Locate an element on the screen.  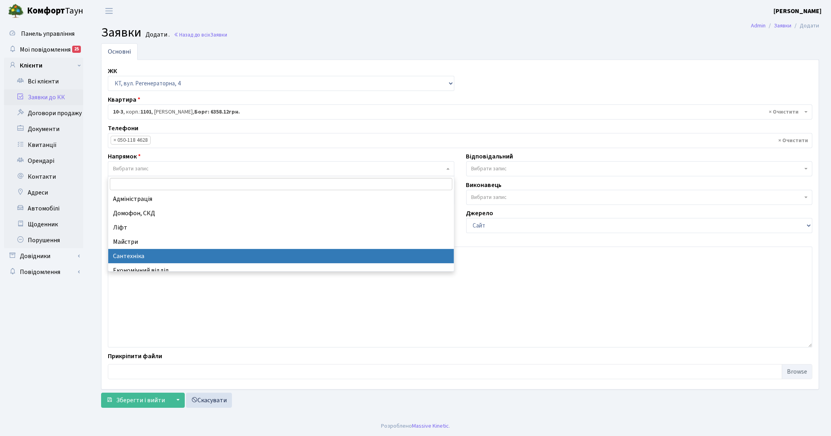
li: Сантехніка is located at coordinates (281, 256).